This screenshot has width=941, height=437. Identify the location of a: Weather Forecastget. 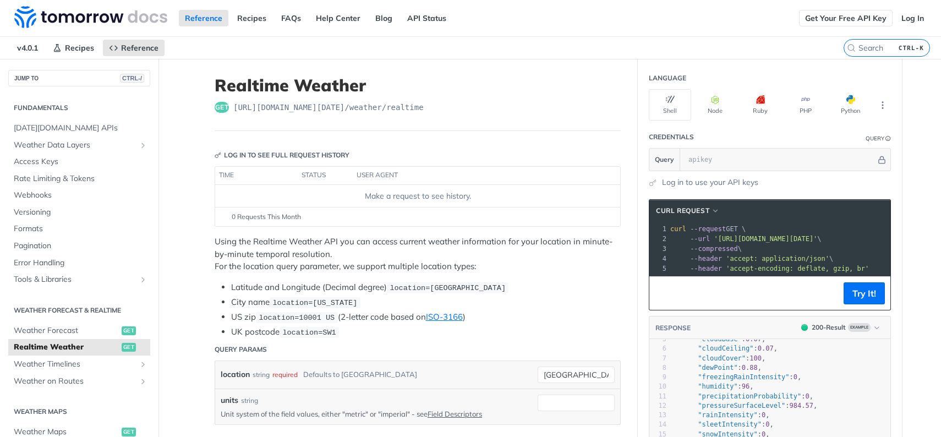
(79, 331).